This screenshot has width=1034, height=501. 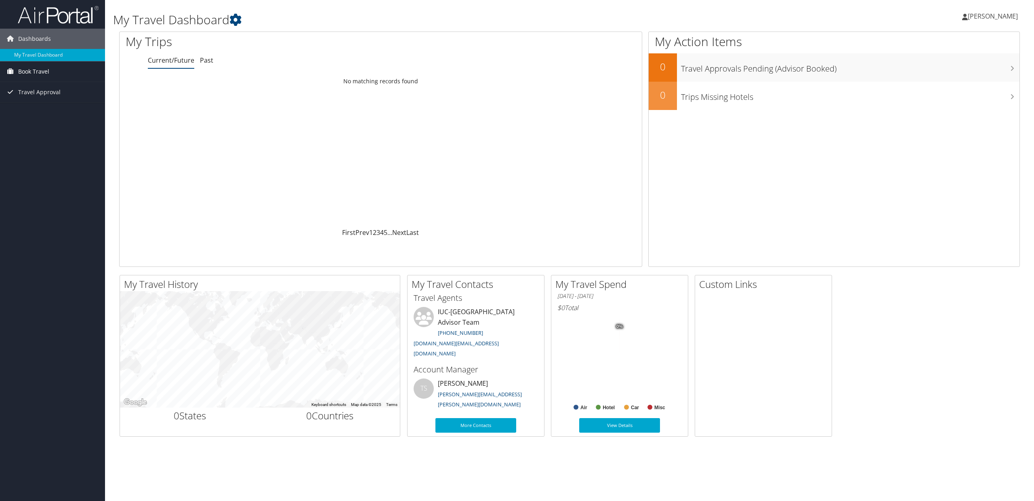 I want to click on a: Next, so click(x=399, y=232).